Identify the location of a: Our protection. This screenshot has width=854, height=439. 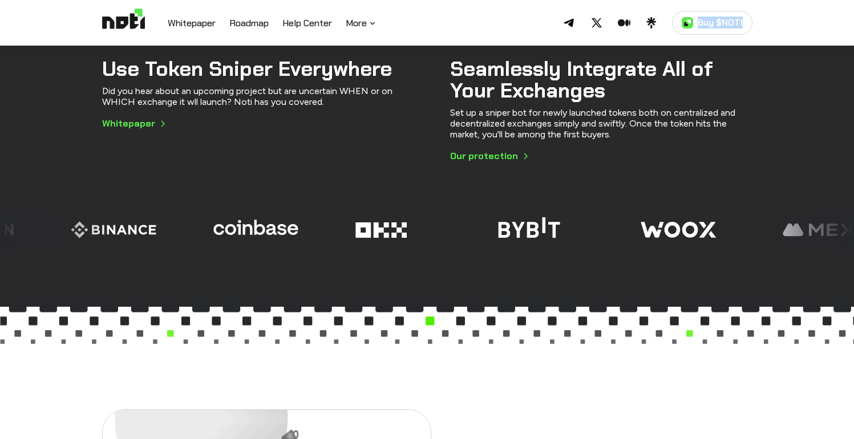
(489, 156).